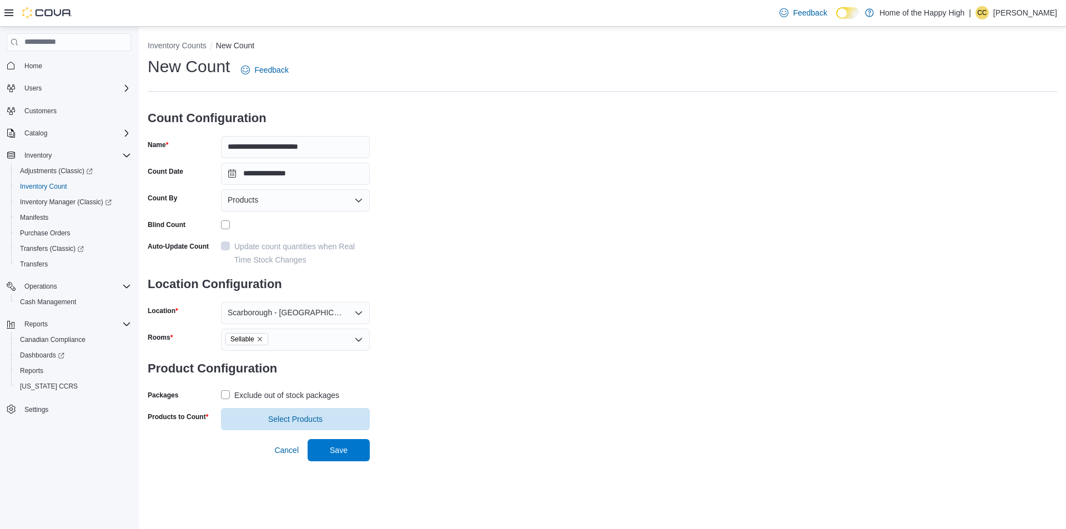 The image size is (1066, 529). What do you see at coordinates (75, 65) in the screenshot?
I see `span: Home` at bounding box center [75, 65].